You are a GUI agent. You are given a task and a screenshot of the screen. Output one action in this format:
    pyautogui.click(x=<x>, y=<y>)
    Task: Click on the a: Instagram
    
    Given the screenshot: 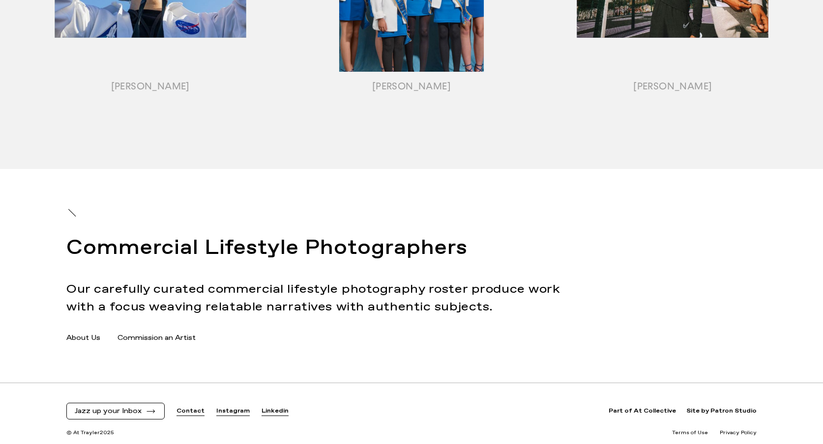 What is the action you would take?
    pyautogui.click(x=233, y=411)
    